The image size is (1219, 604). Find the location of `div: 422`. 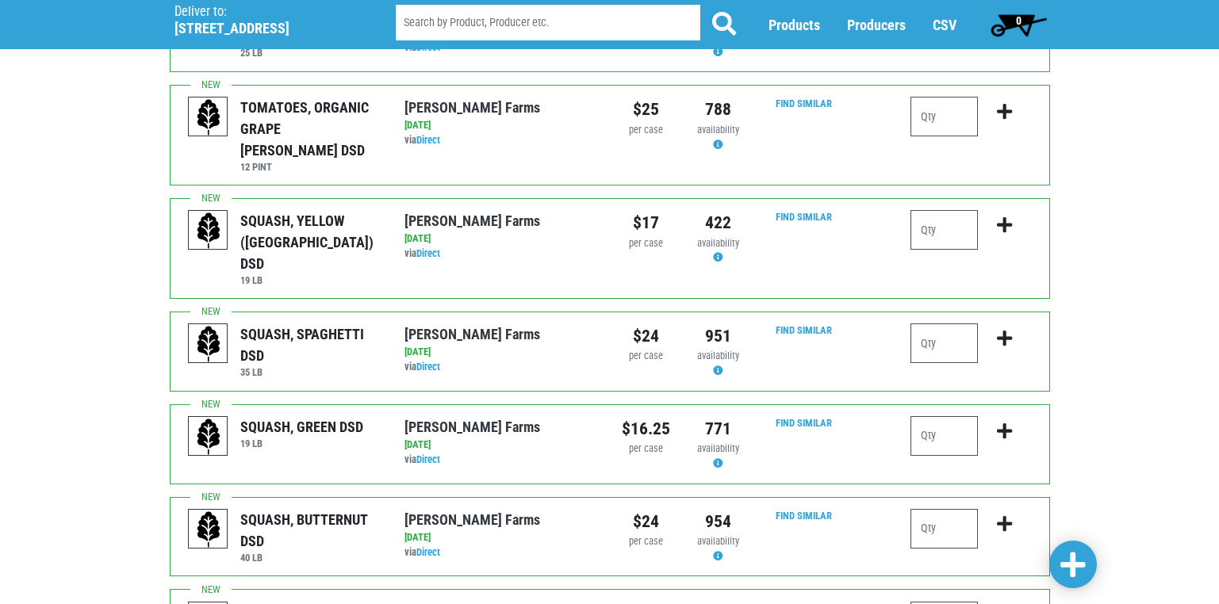

div: 422 is located at coordinates (718, 223).